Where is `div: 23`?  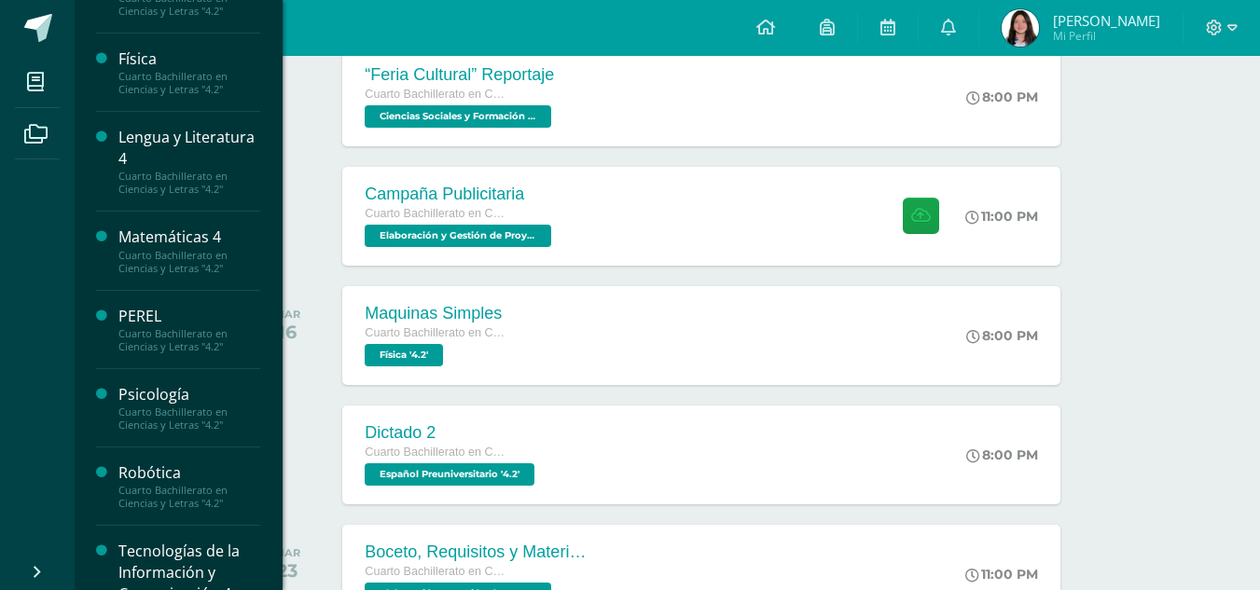
div: 23 is located at coordinates (287, 571).